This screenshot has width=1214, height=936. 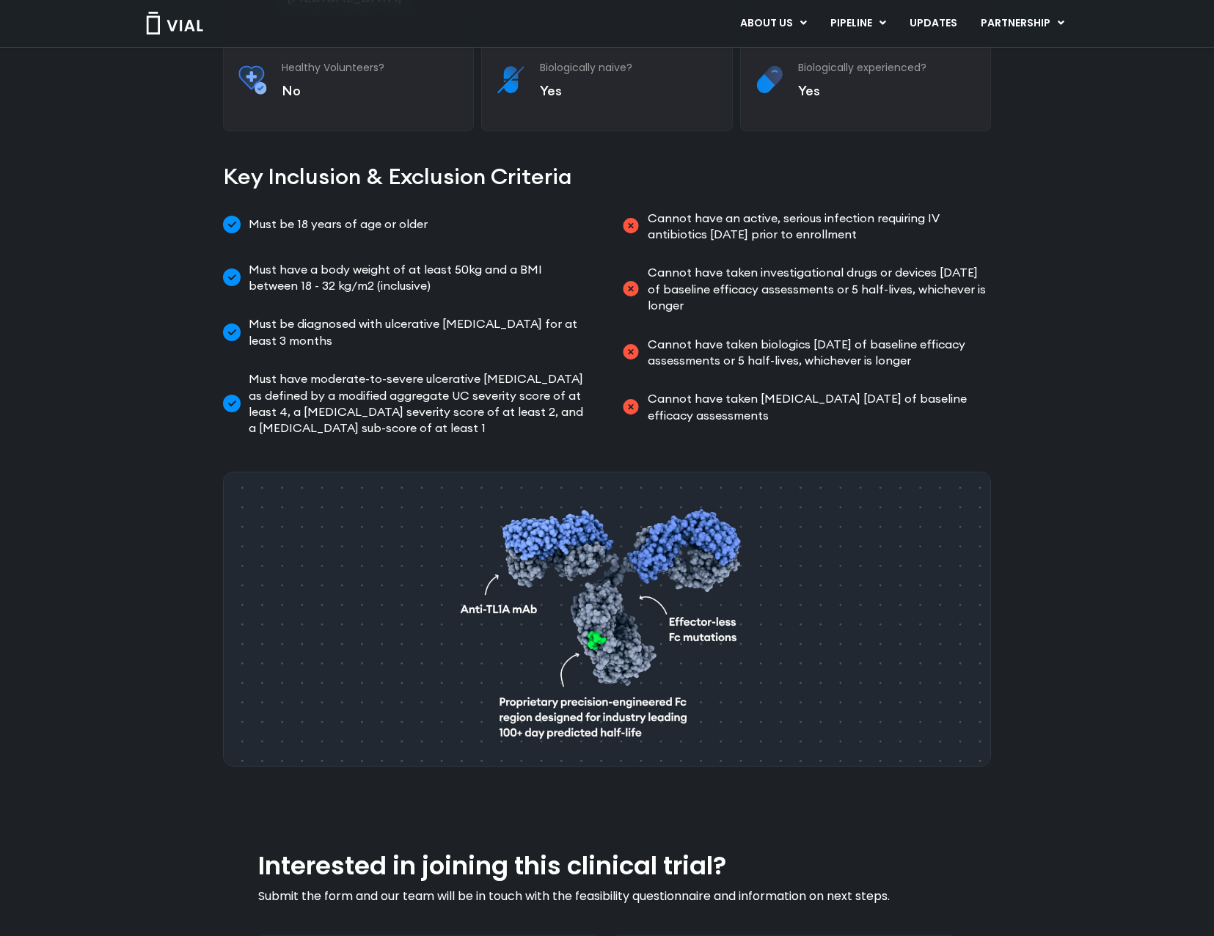 I want to click on h3: Biologically naive?, so click(x=629, y=67).